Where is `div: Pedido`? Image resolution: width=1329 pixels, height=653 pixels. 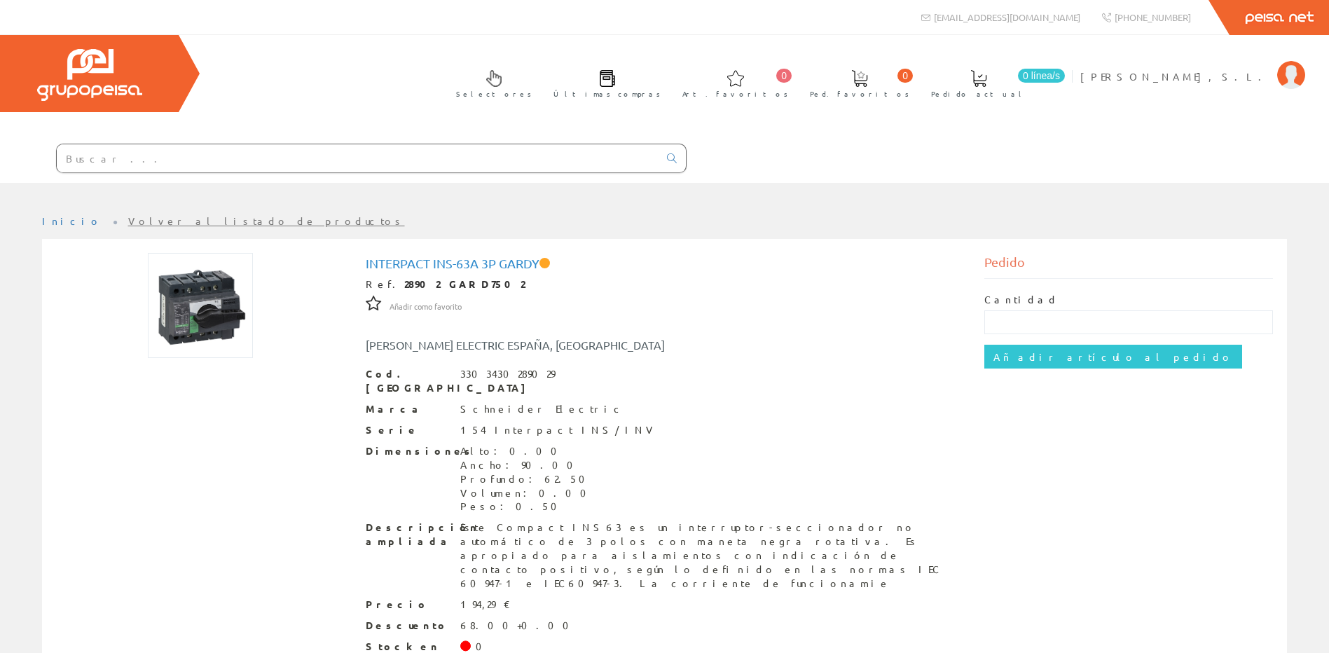
div: Pedido is located at coordinates (1129, 266).